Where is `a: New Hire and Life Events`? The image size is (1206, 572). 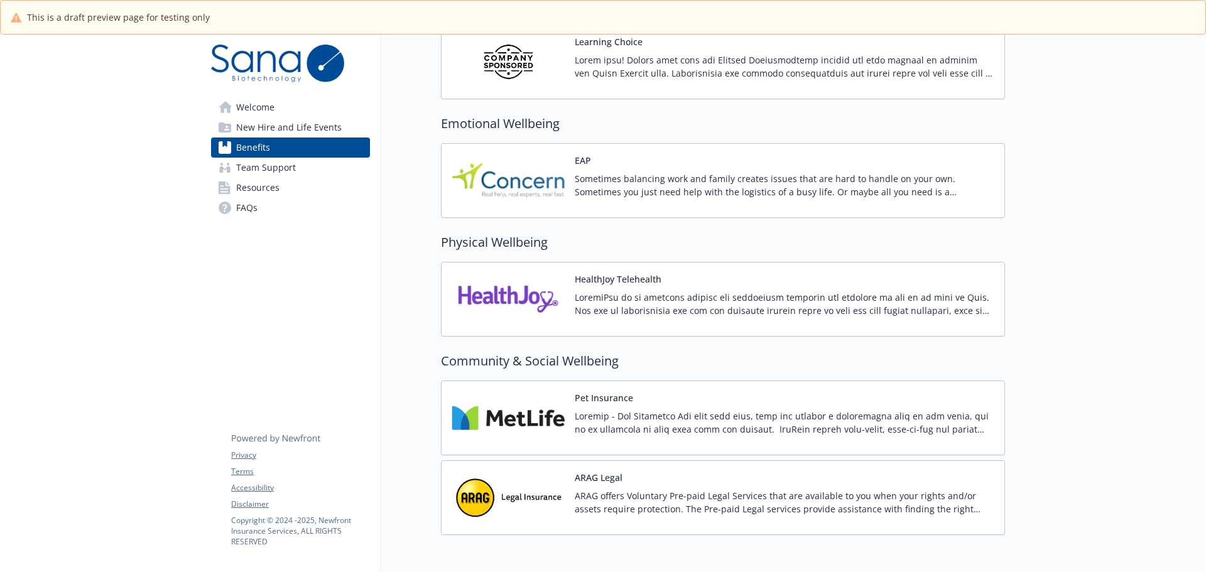 a: New Hire and Life Events is located at coordinates (290, 128).